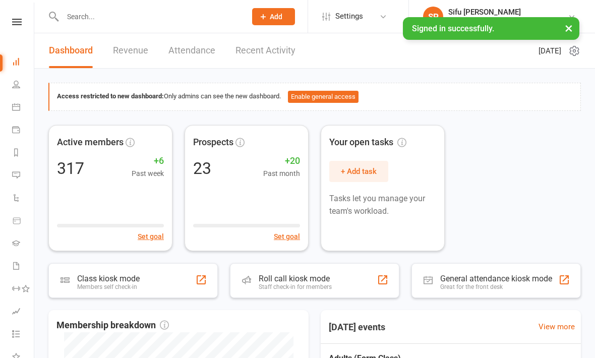  Describe the element at coordinates (496, 278) in the screenshot. I see `div: General attendance kiosk mode` at that location.